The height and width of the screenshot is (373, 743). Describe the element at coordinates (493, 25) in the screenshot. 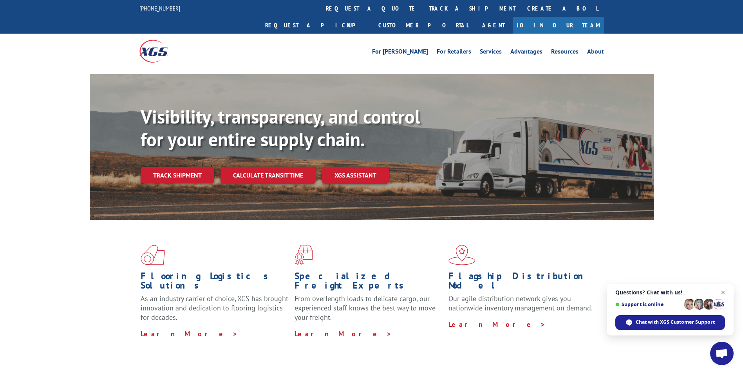

I see `a: Agent` at that location.